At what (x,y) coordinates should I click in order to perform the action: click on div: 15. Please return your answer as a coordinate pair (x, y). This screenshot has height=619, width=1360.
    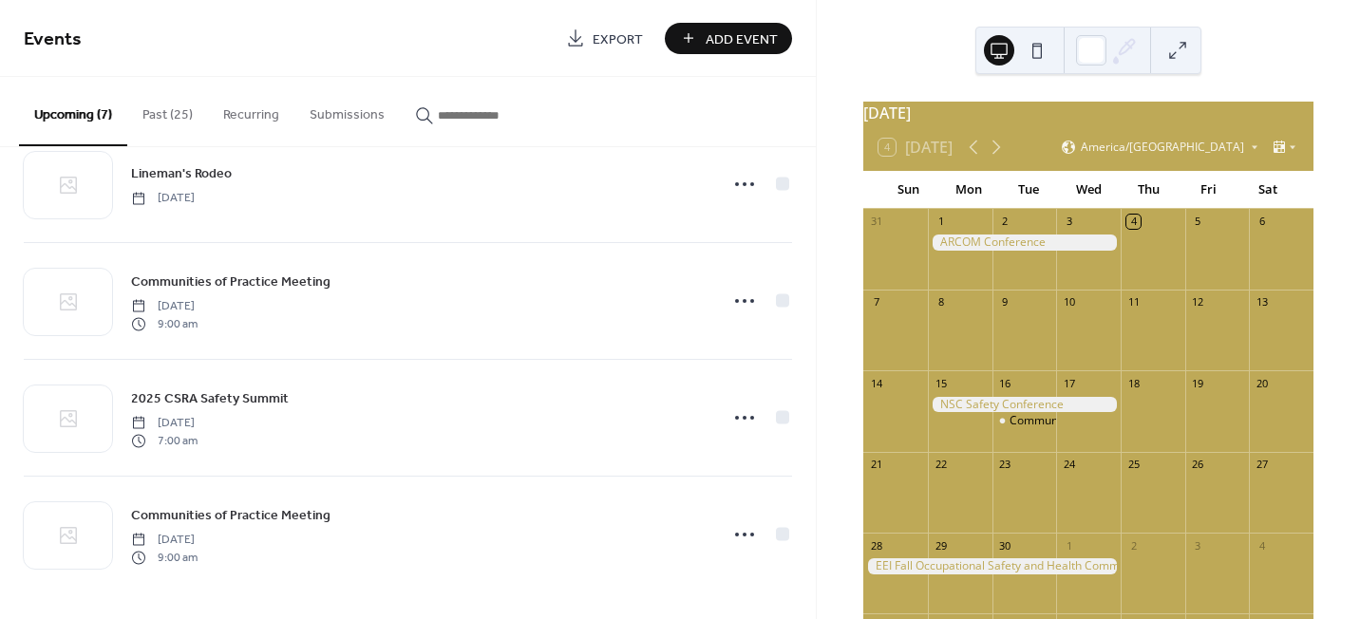
    Looking at the image, I should click on (940, 383).